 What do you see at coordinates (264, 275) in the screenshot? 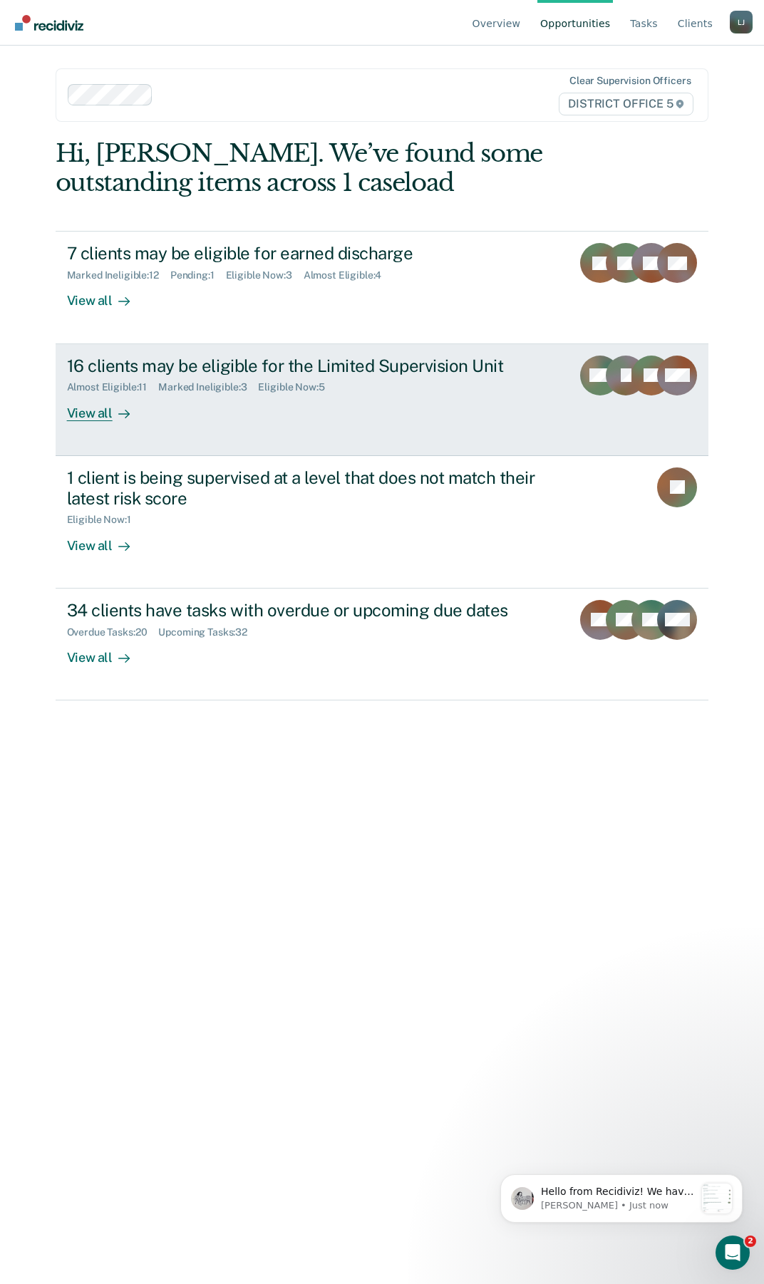
I see `div: Eligible Now : 3` at bounding box center [264, 275].